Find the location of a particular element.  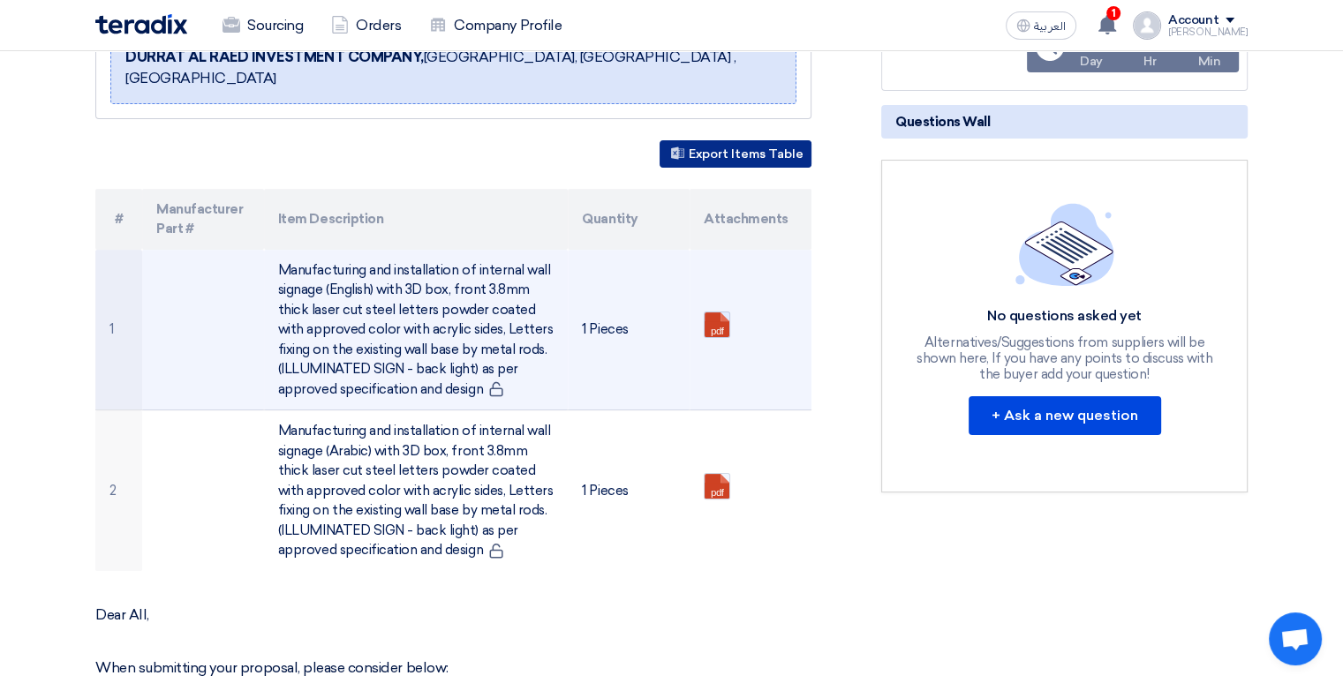

span: 1 is located at coordinates (1113, 13).